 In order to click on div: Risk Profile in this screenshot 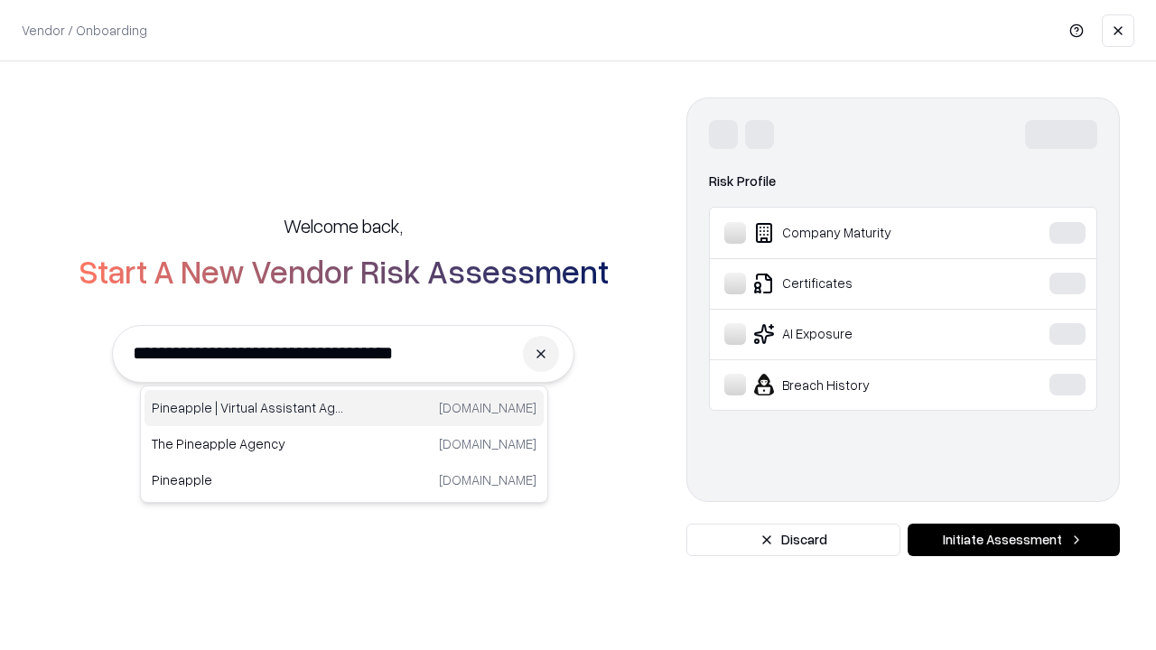, I will do `click(903, 181)`.